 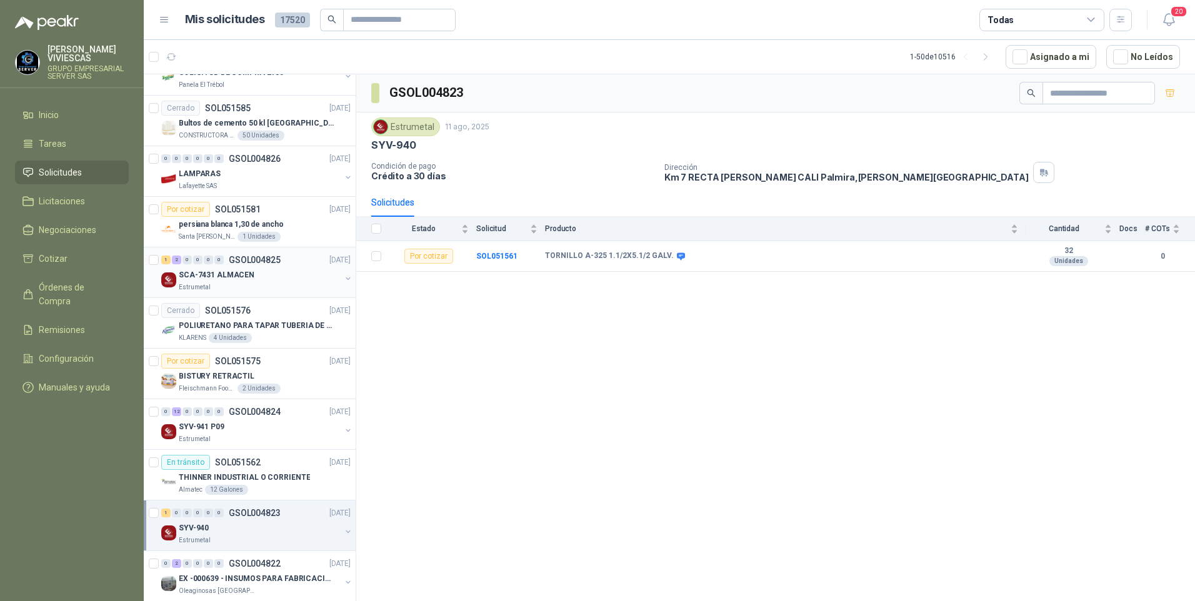 What do you see at coordinates (776, 229) in the screenshot?
I see `span: Producto` at bounding box center [776, 229].